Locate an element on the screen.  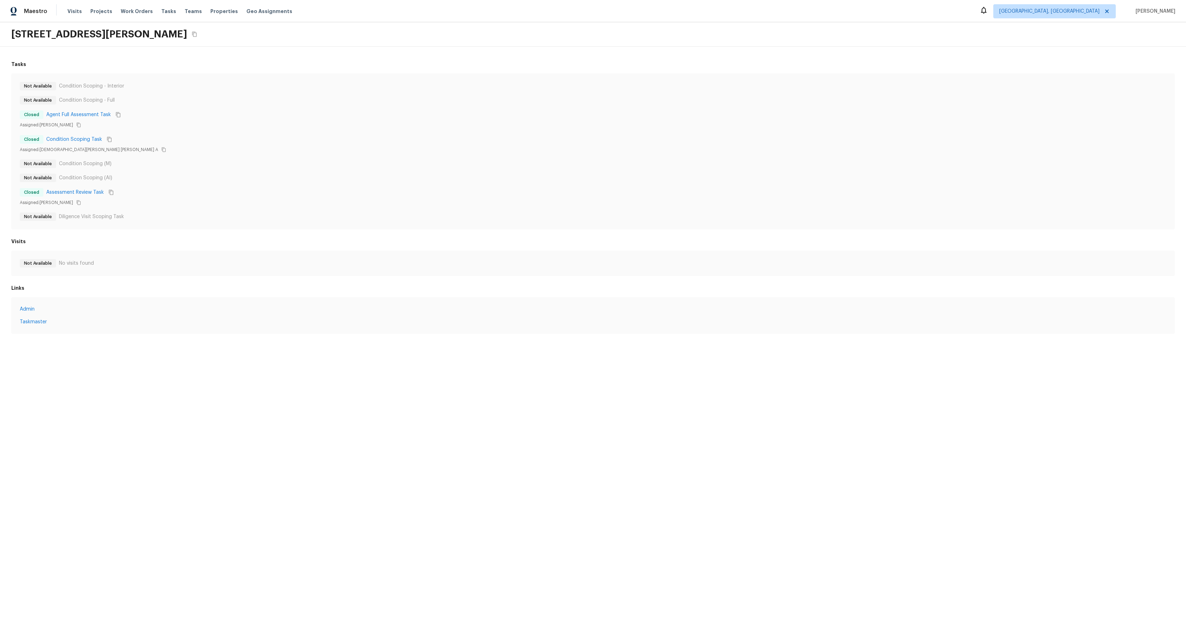
button: Copy Address is located at coordinates (195, 34).